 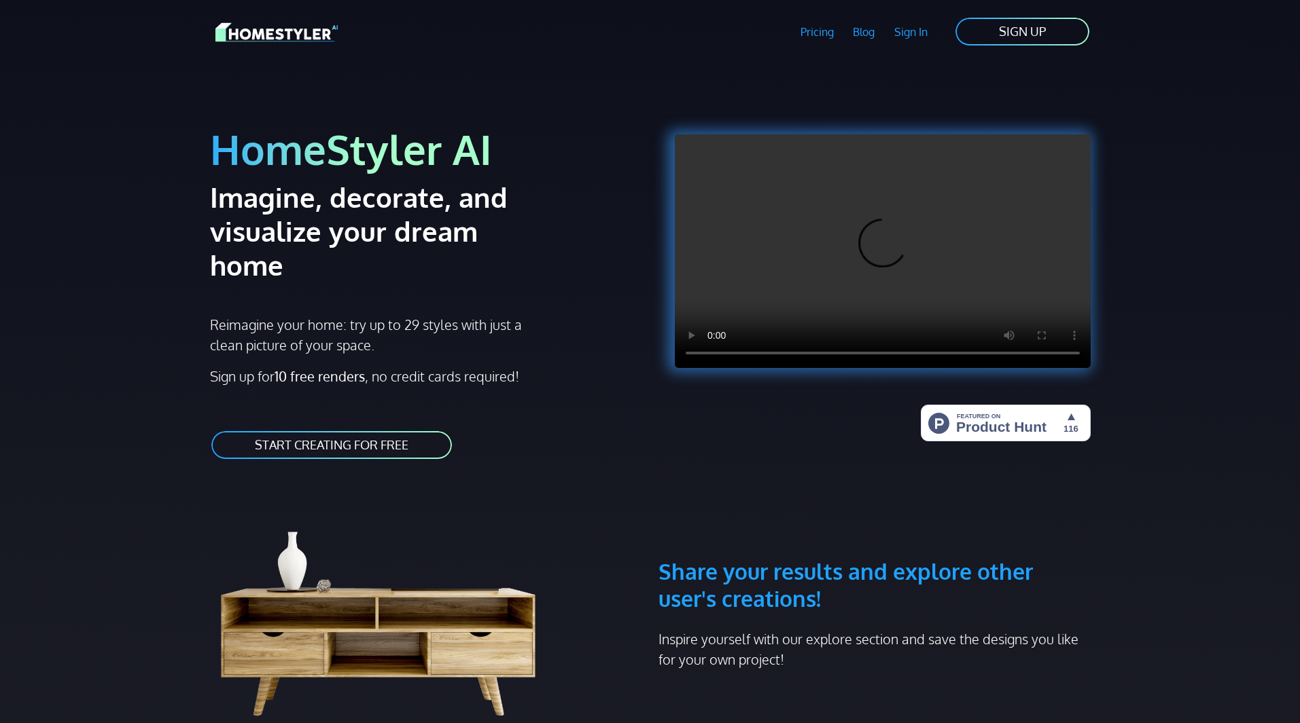 I want to click on p: Sign up for , no credit cards required!, so click(x=426, y=376).